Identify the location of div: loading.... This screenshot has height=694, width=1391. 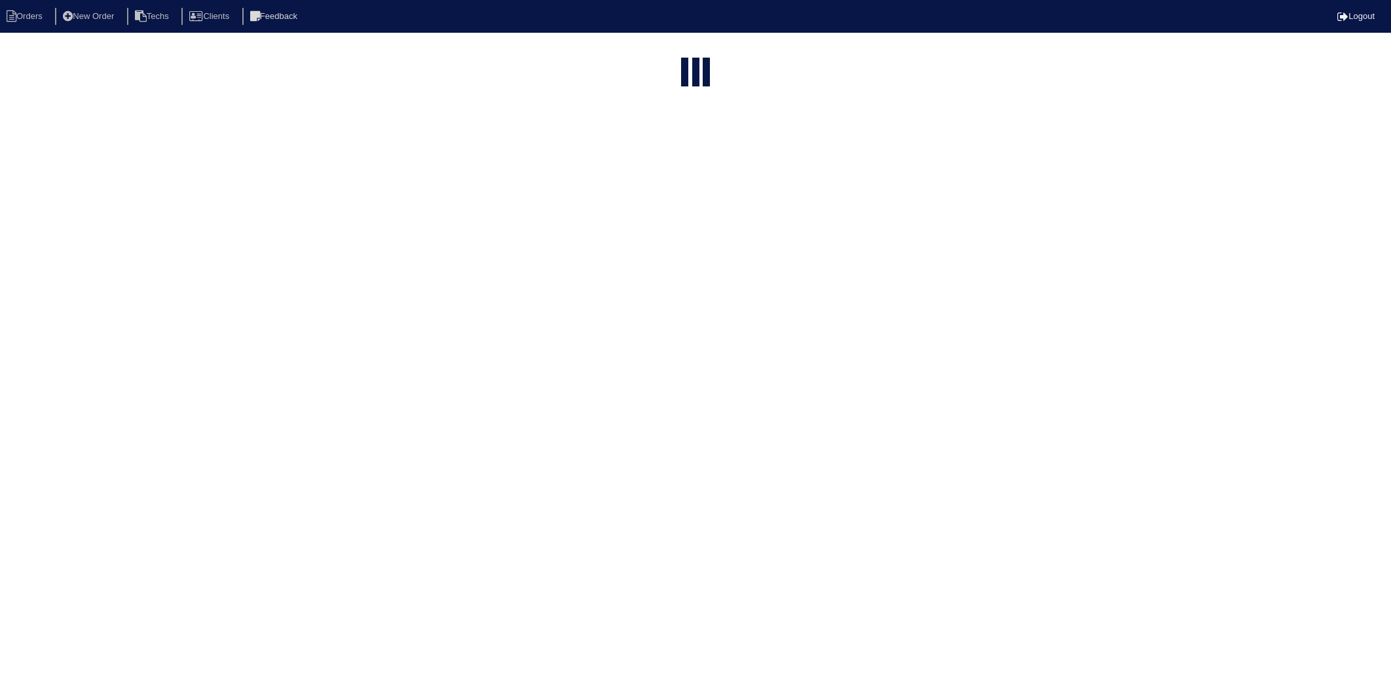
(695, 73).